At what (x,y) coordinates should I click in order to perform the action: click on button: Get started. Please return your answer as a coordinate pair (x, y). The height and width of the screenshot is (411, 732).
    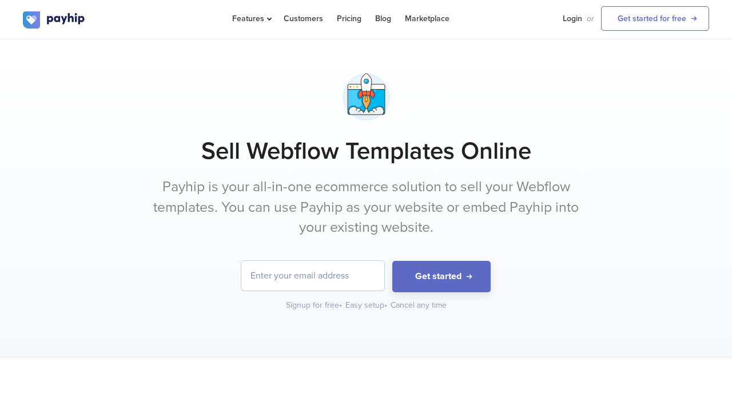
    Looking at the image, I should click on (441, 277).